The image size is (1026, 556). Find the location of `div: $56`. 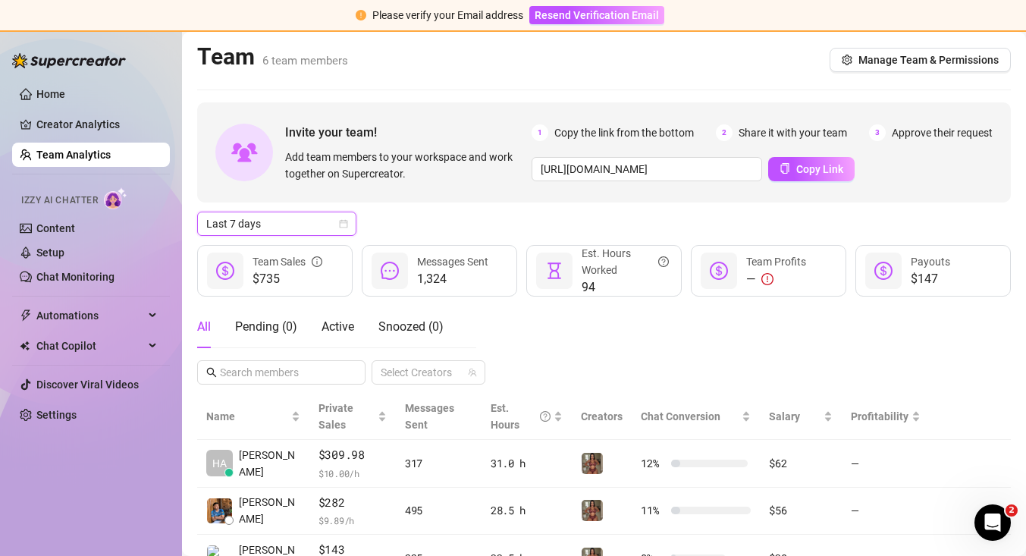

div: $56 is located at coordinates (800, 510).